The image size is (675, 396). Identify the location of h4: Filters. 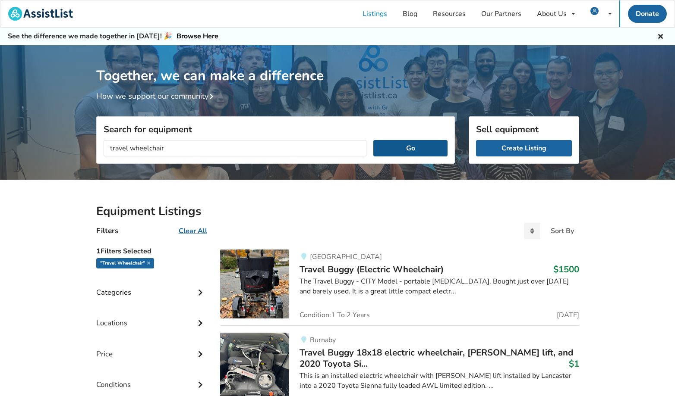
(107, 231).